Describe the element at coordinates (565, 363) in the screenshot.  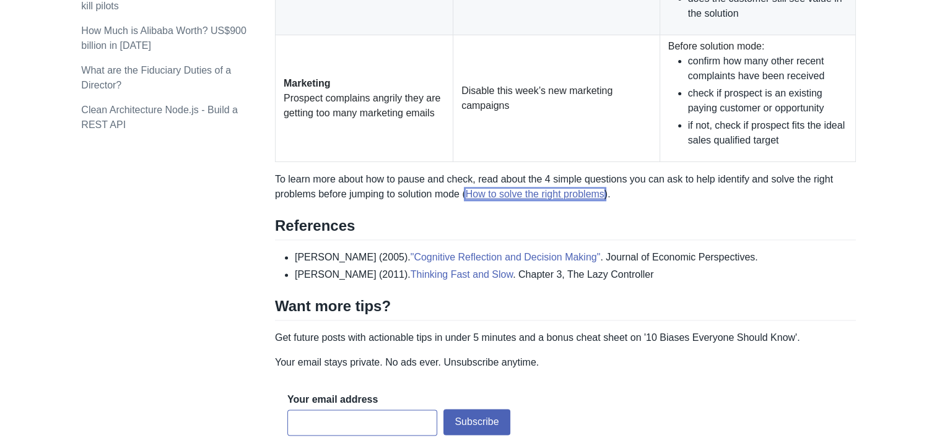
I see `p: Your email stays private. No ads ever. Unsubscribe anytime.` at that location.